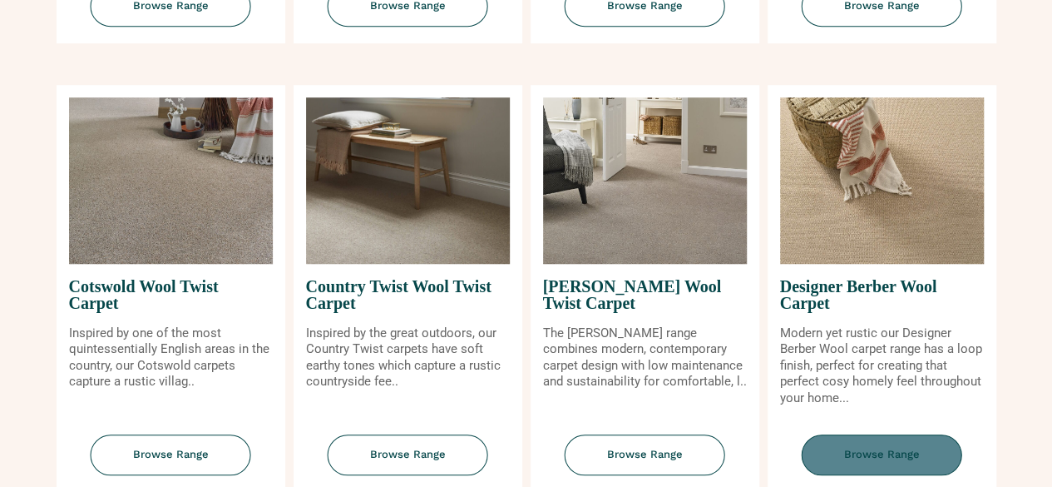  Describe the element at coordinates (408, 358) in the screenshot. I see `p: Inspired by the great outdoors, our Country Twist carpets have soft earthy tones which capture a ...` at that location.